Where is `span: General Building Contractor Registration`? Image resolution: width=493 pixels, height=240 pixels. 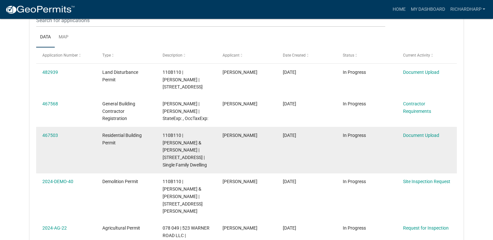 span: General Building Contractor Registration is located at coordinates (119, 111).